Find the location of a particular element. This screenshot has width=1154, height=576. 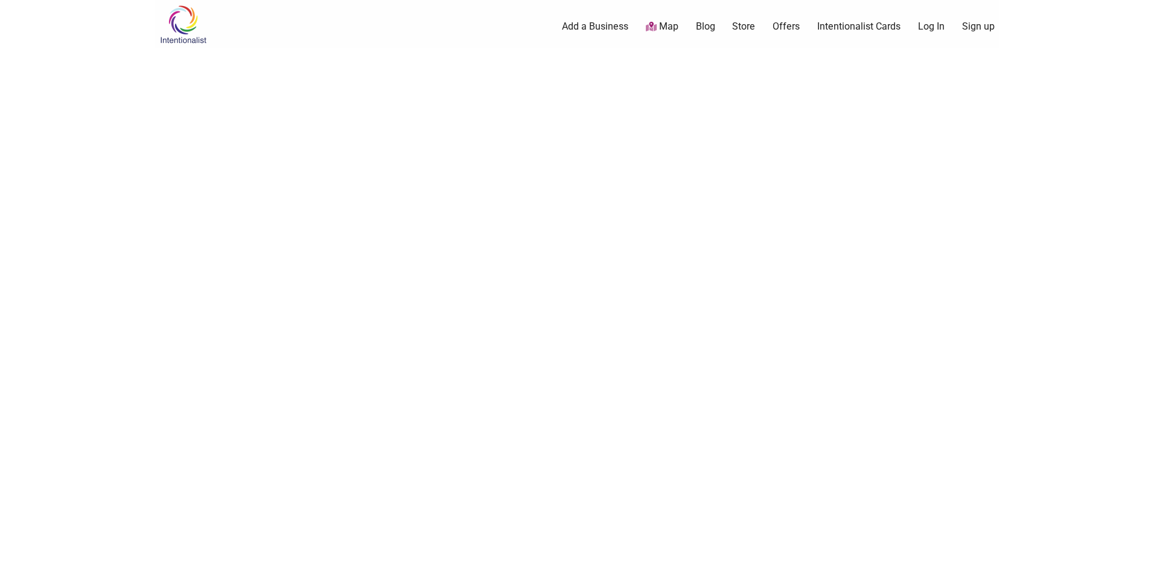

a: Add a Business is located at coordinates (595, 27).